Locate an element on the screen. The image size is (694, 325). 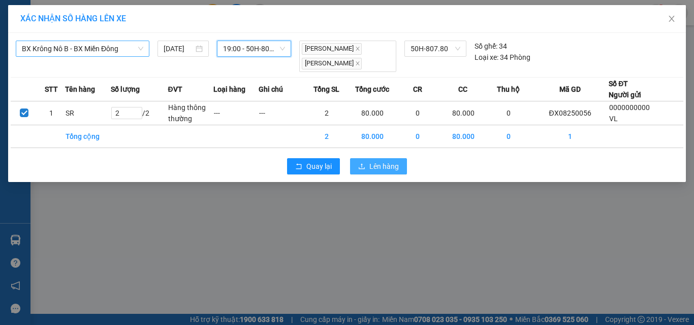
span: Quay lại is located at coordinates (319, 167).